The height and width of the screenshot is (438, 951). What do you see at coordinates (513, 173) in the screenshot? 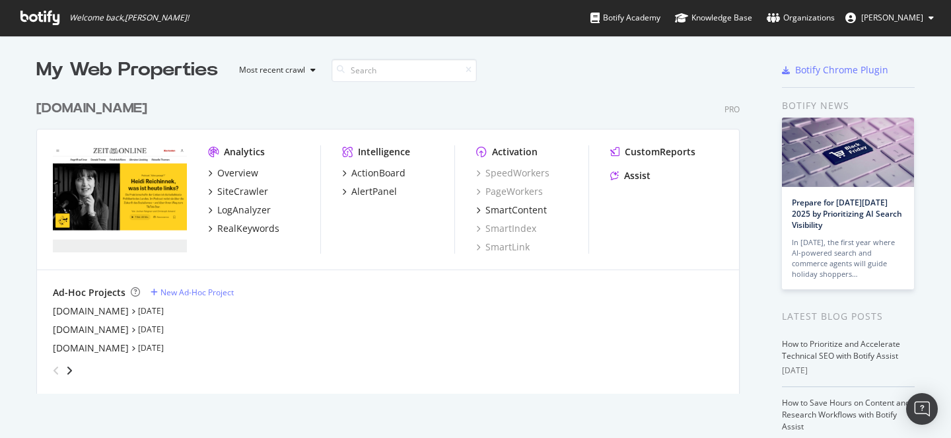
I see `div: SpeedWorkers` at bounding box center [513, 173].